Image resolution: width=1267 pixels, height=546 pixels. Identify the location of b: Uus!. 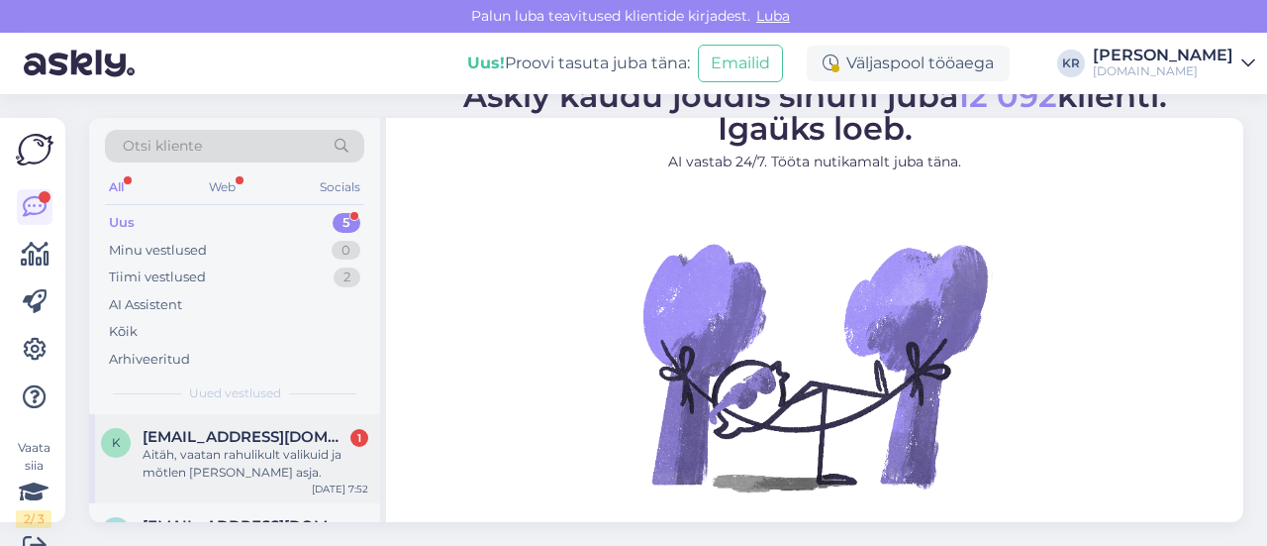
(486, 62).